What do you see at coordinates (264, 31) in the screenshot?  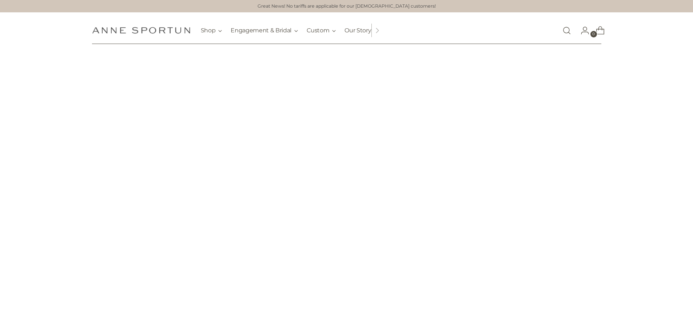 I see `button: Engagement & Bridal` at bounding box center [264, 31].